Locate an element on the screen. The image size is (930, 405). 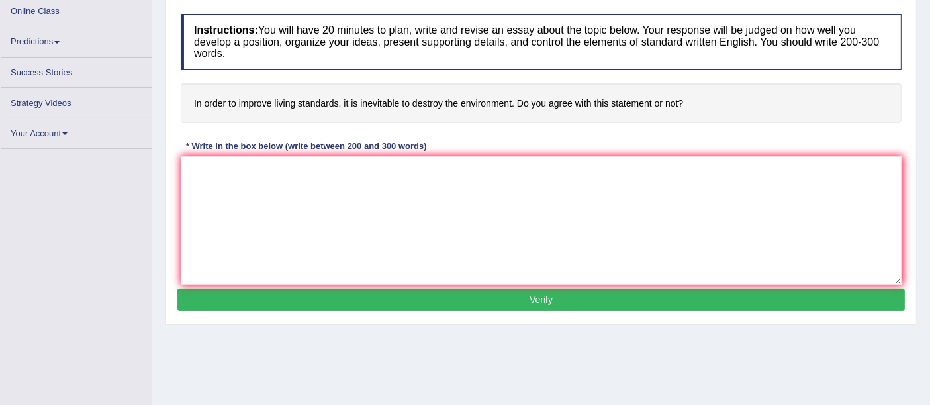
h4: You will have 20 minutes to plan, write and revise an essay about the topic below. Your response ... is located at coordinates (541, 42).